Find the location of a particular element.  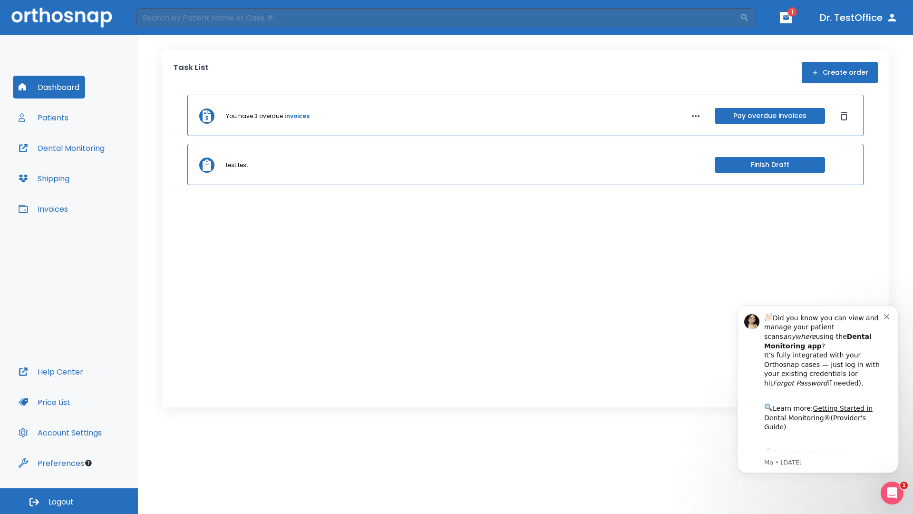

button: Dismiss is located at coordinates (845, 116).